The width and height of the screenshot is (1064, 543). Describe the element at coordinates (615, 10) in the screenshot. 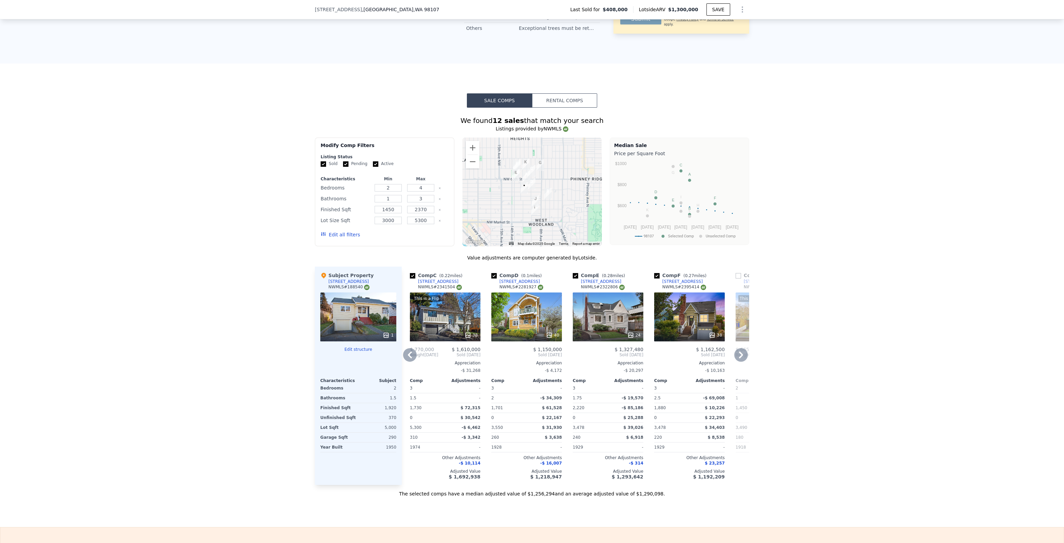

I see `span: $408,000` at that location.